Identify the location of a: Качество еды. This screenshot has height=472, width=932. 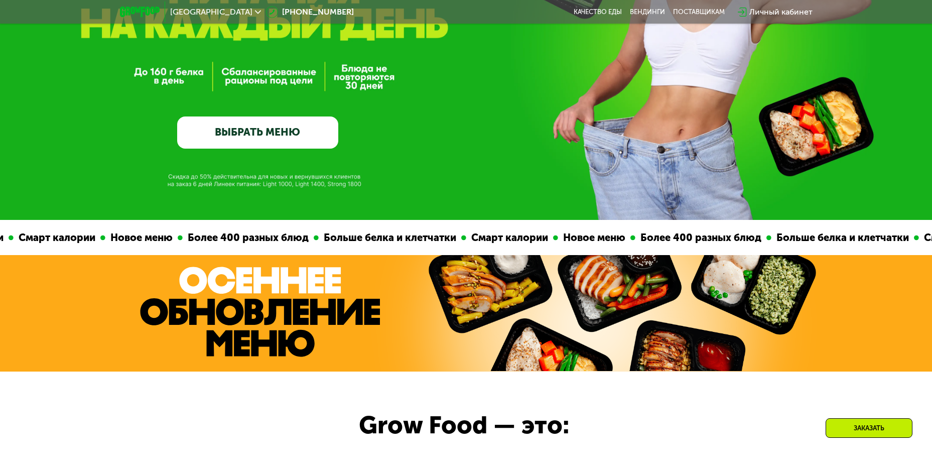
(598, 12).